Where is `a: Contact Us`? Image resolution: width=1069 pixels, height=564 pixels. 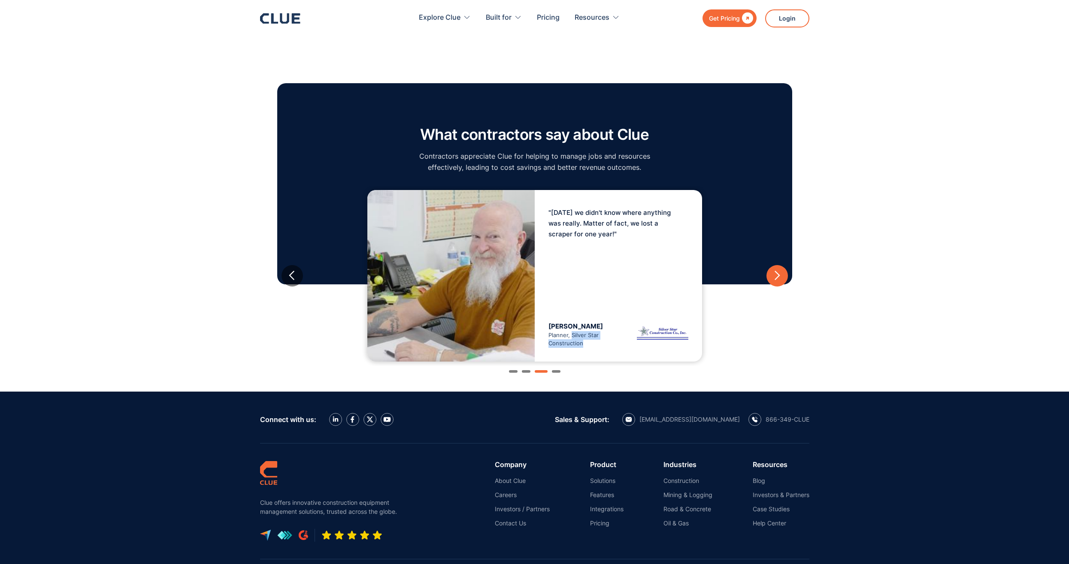
a: Contact Us is located at coordinates (522, 524).